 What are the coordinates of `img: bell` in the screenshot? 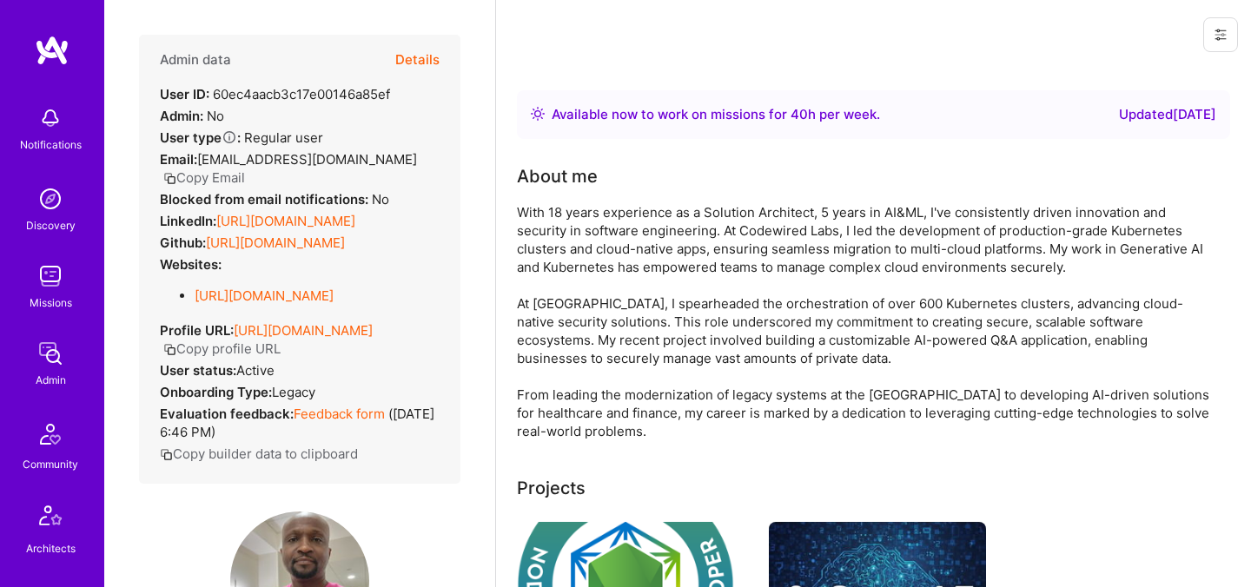 It's located at (50, 118).